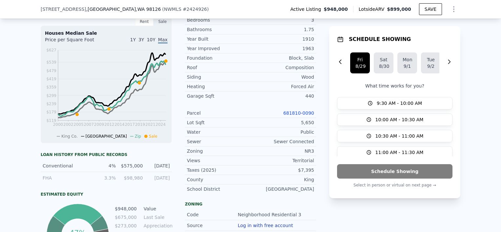 This screenshot has height=232, width=501. Describe the element at coordinates (70, 136) in the screenshot. I see `span: King Co.` at that location.